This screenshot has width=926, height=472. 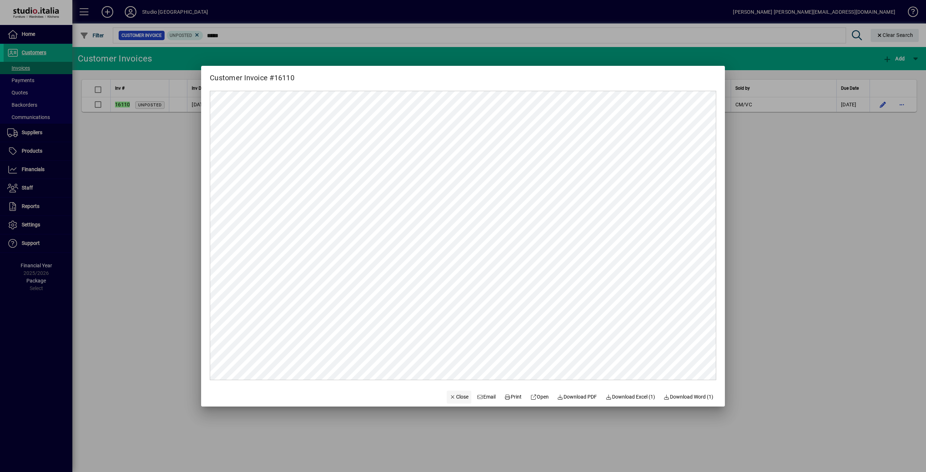 What do you see at coordinates (577, 397) in the screenshot?
I see `span: Download PDF` at bounding box center [577, 397].